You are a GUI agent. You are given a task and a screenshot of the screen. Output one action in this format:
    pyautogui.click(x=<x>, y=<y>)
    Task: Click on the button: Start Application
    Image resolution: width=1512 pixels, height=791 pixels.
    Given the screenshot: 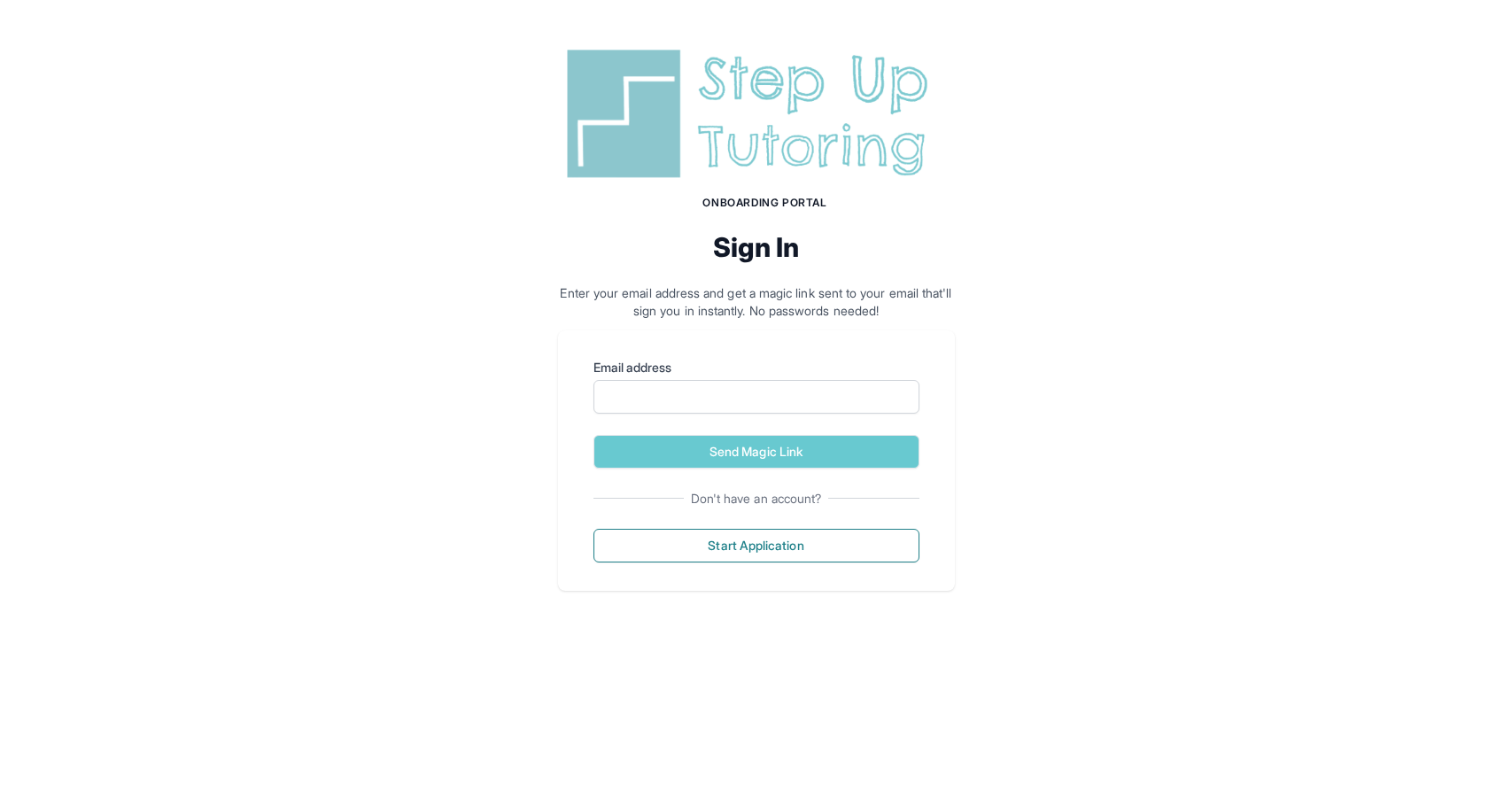 What is the action you would take?
    pyautogui.click(x=757, y=546)
    